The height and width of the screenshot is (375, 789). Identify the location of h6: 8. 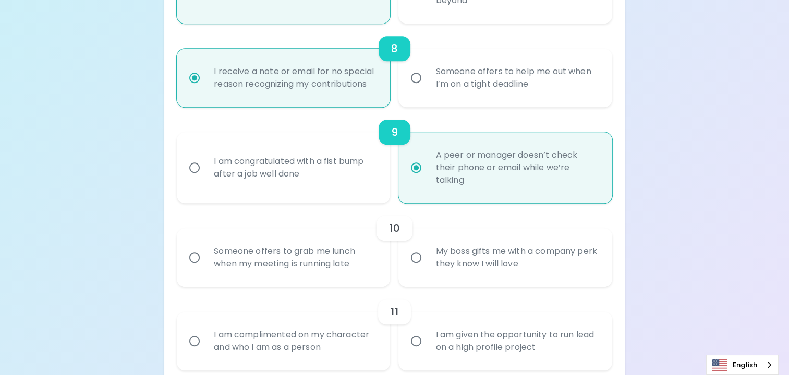
(394, 49).